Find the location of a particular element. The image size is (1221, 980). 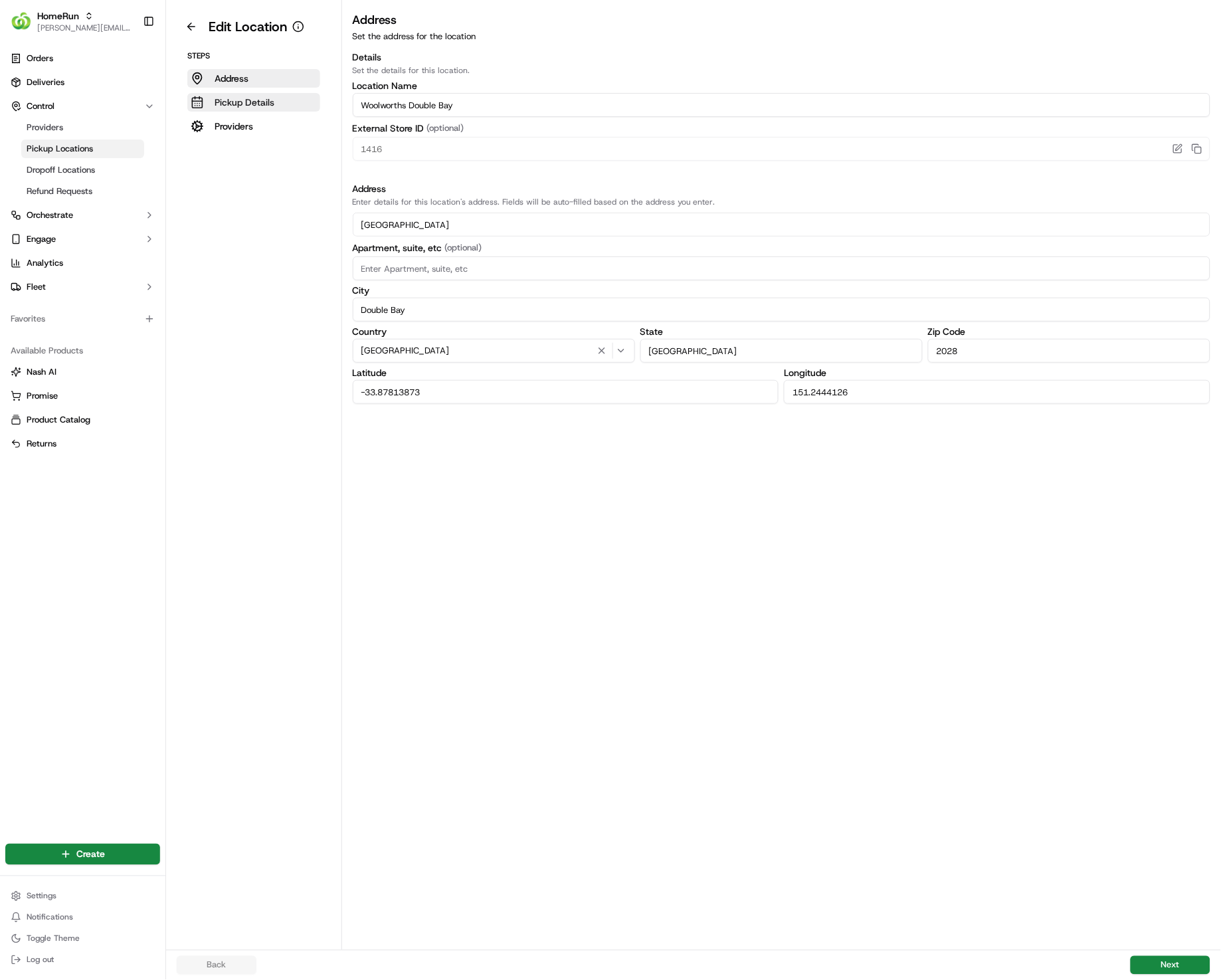

button: Nash AI is located at coordinates (82, 372).